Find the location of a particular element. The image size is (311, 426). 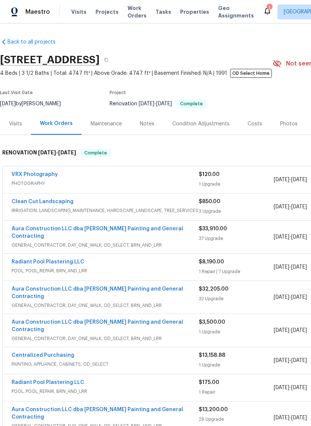

a: VRX Photography is located at coordinates (35, 175).